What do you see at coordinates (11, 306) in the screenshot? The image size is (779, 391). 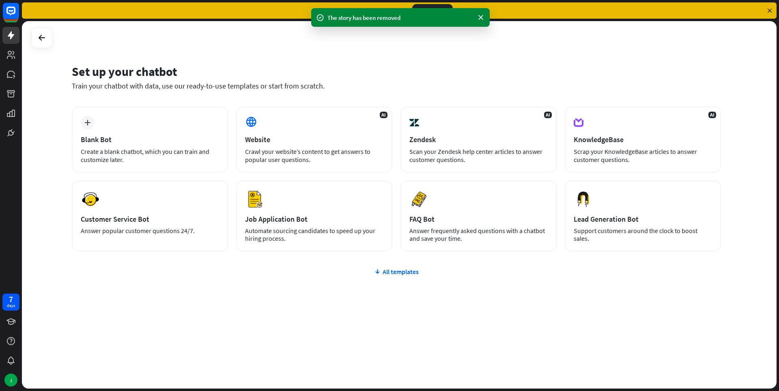 I see `div: days` at bounding box center [11, 306].